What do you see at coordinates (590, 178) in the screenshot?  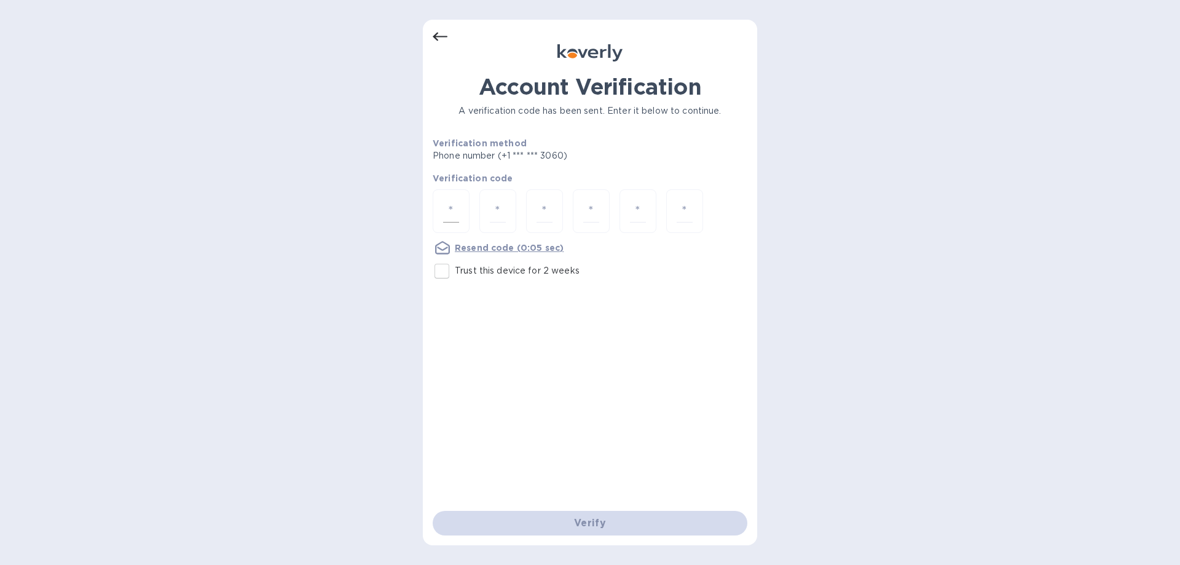 I see `p: Verification code` at bounding box center [590, 178].